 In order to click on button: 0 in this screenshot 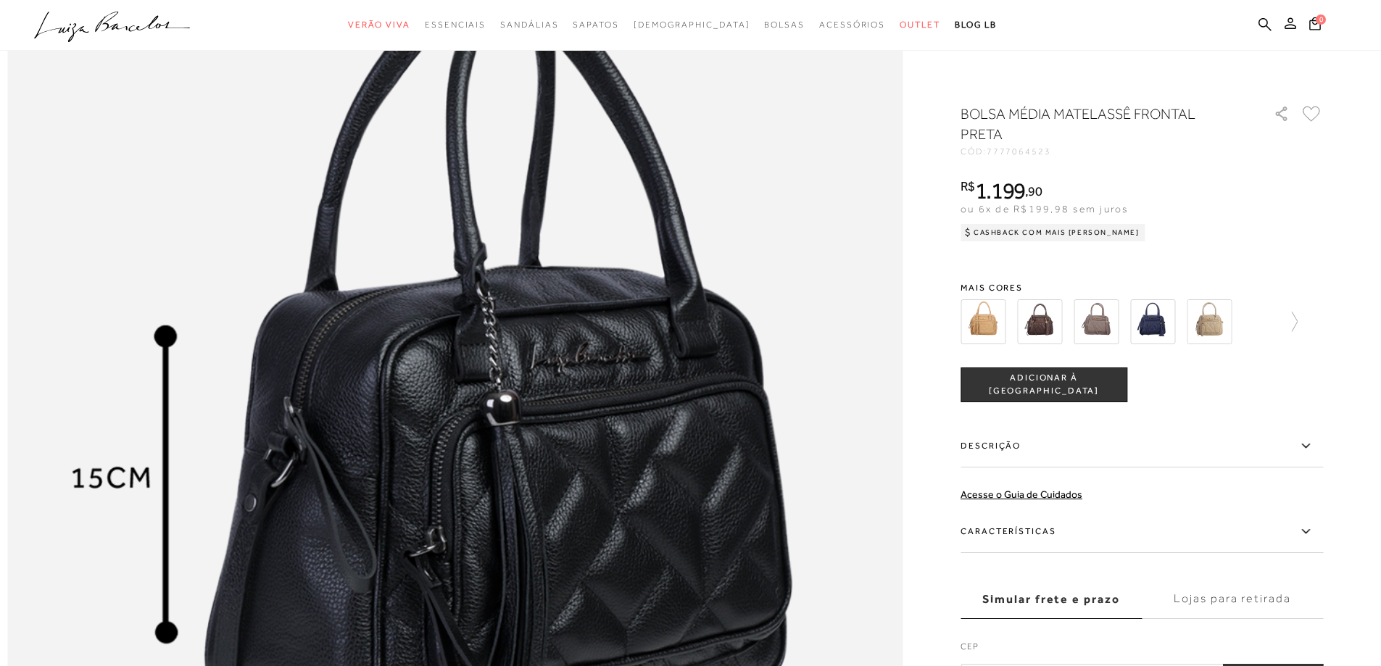, I will do `click(1315, 25)`.